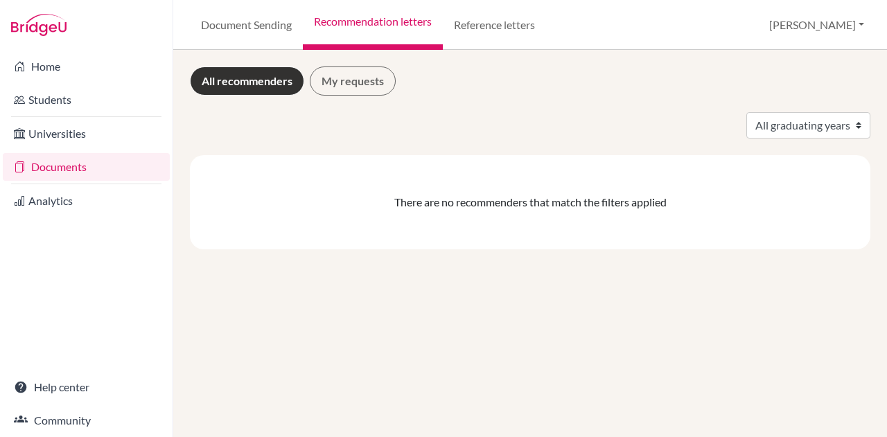 The width and height of the screenshot is (887, 437). What do you see at coordinates (86, 67) in the screenshot?
I see `a: Home` at bounding box center [86, 67].